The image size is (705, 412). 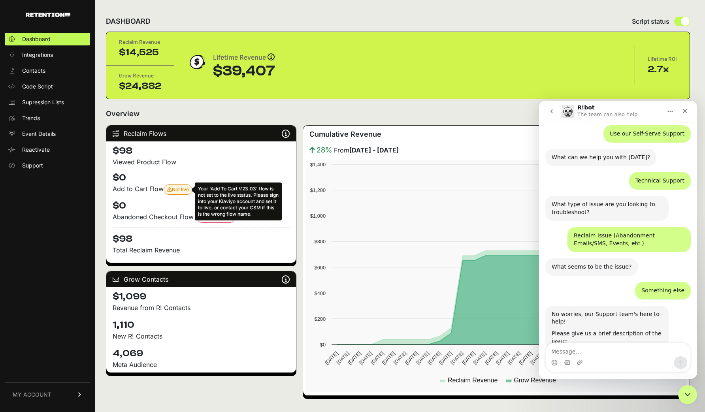 I want to click on a: Support, so click(x=47, y=166).